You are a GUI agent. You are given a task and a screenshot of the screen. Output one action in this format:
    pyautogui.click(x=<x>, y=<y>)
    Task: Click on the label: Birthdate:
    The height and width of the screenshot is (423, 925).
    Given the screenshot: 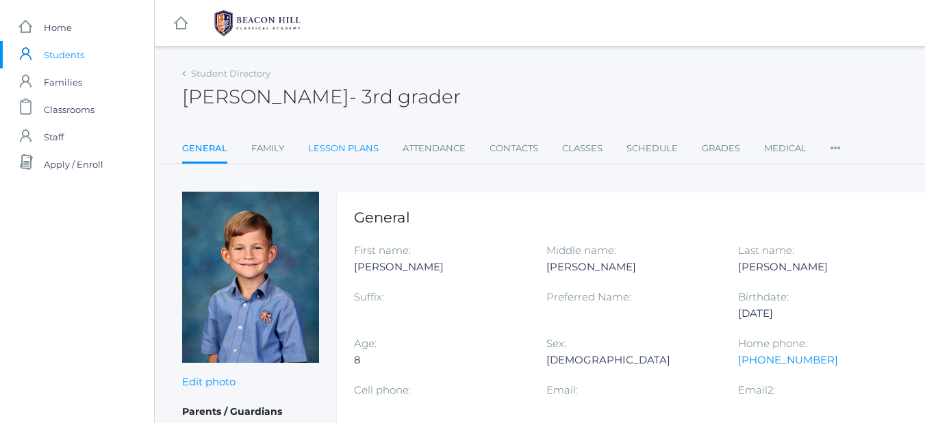 What is the action you would take?
    pyautogui.click(x=763, y=296)
    